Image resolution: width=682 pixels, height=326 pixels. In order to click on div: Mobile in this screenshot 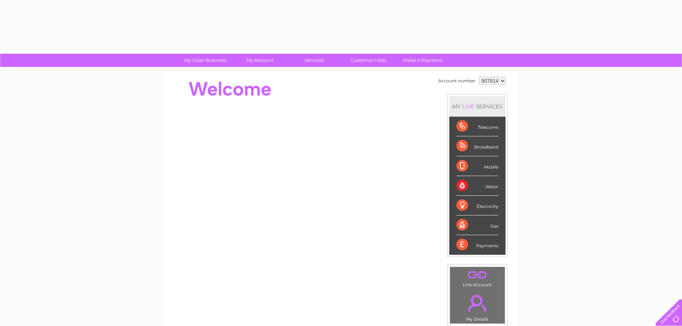, I will do `click(477, 166)`.